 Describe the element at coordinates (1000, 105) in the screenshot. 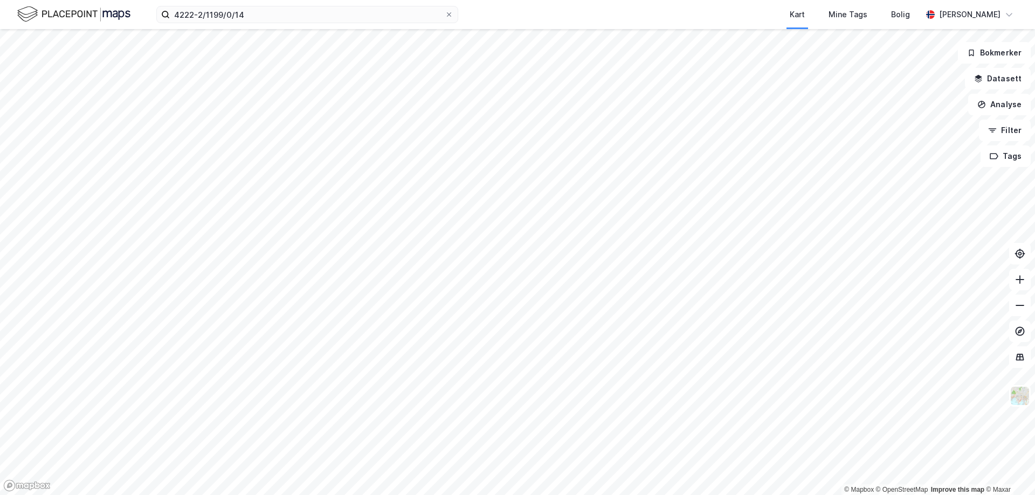

I see `button: Analyse` at that location.